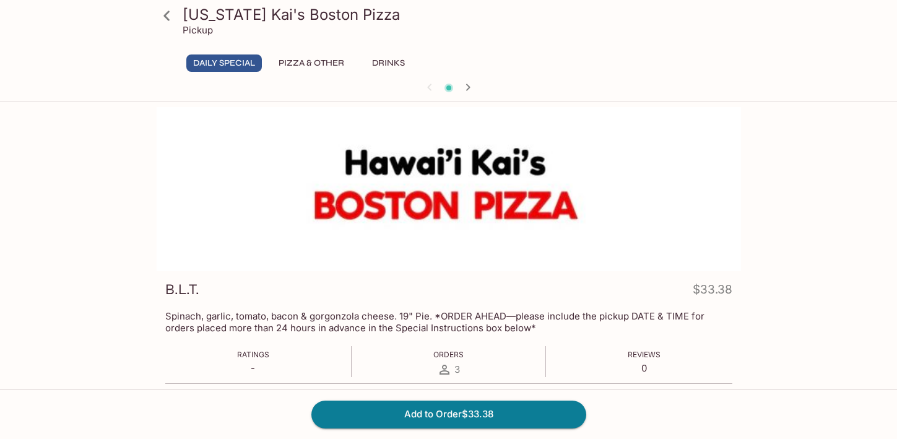 The height and width of the screenshot is (439, 897). I want to click on span: Orders, so click(448, 354).